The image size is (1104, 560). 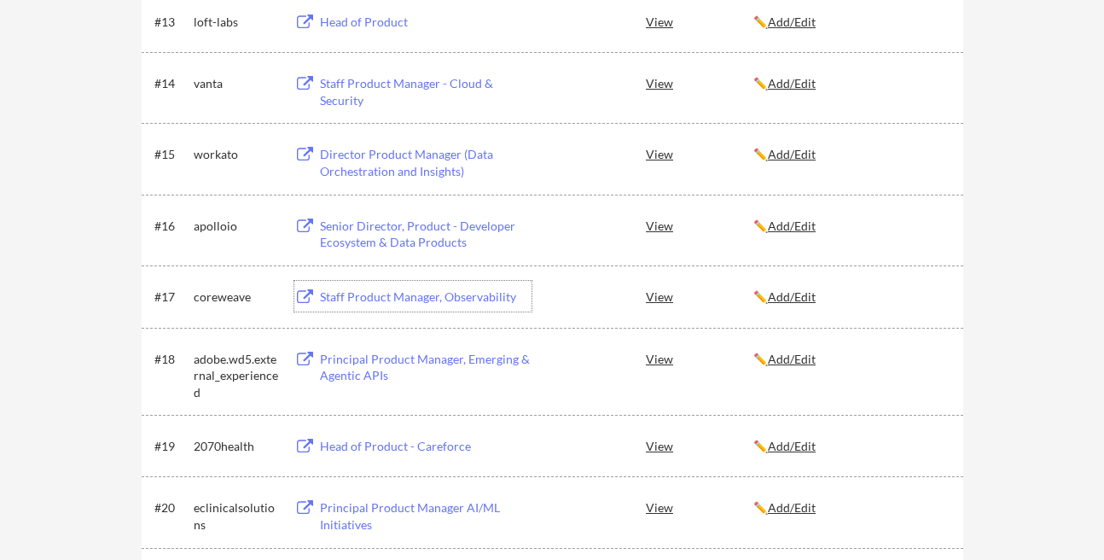 I want to click on div: Senior Director, Product - Developer Ecosystem & Data Products, so click(x=426, y=234).